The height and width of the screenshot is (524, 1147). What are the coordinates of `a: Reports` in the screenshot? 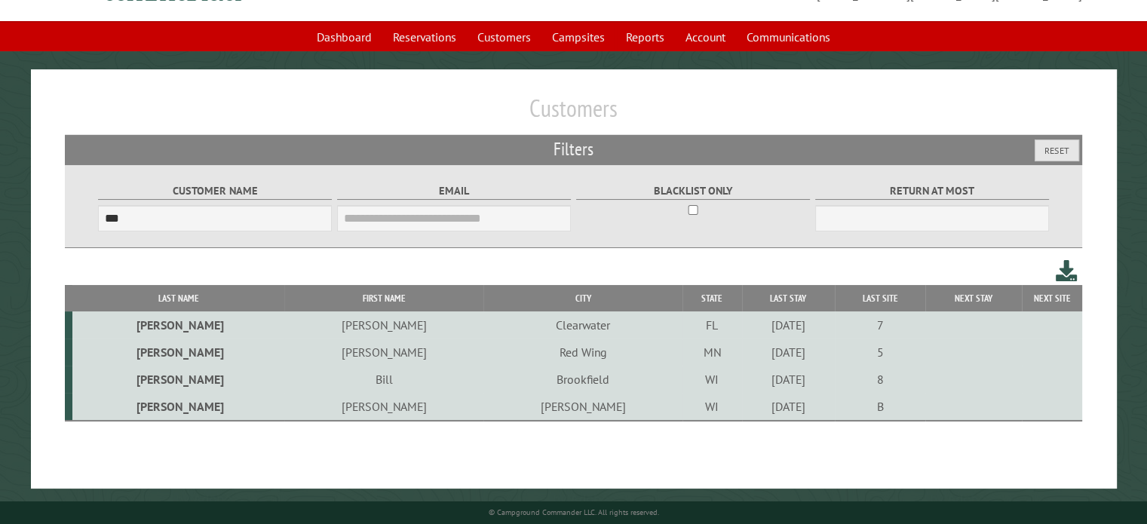 It's located at (645, 37).